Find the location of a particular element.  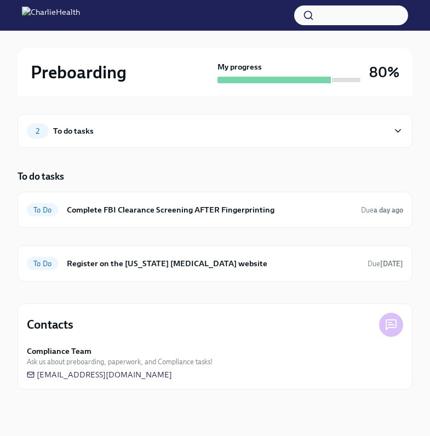

a: To DoComplete FBI Clearance Screening AFTER FingerprintingDuea day ago is located at coordinates (215, 210).